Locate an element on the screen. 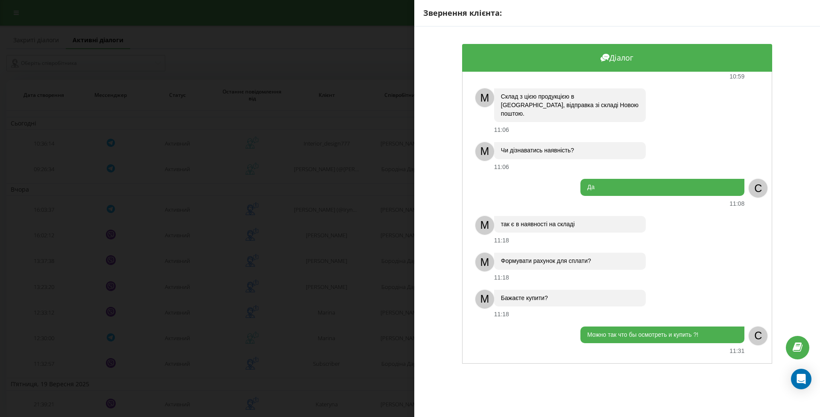 This screenshot has width=820, height=417. div: так є в наявності на складі is located at coordinates (569, 225).